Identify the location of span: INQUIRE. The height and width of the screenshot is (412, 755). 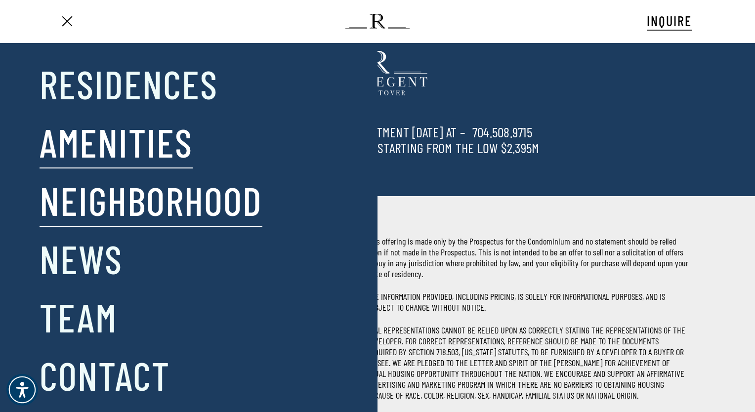
(669, 21).